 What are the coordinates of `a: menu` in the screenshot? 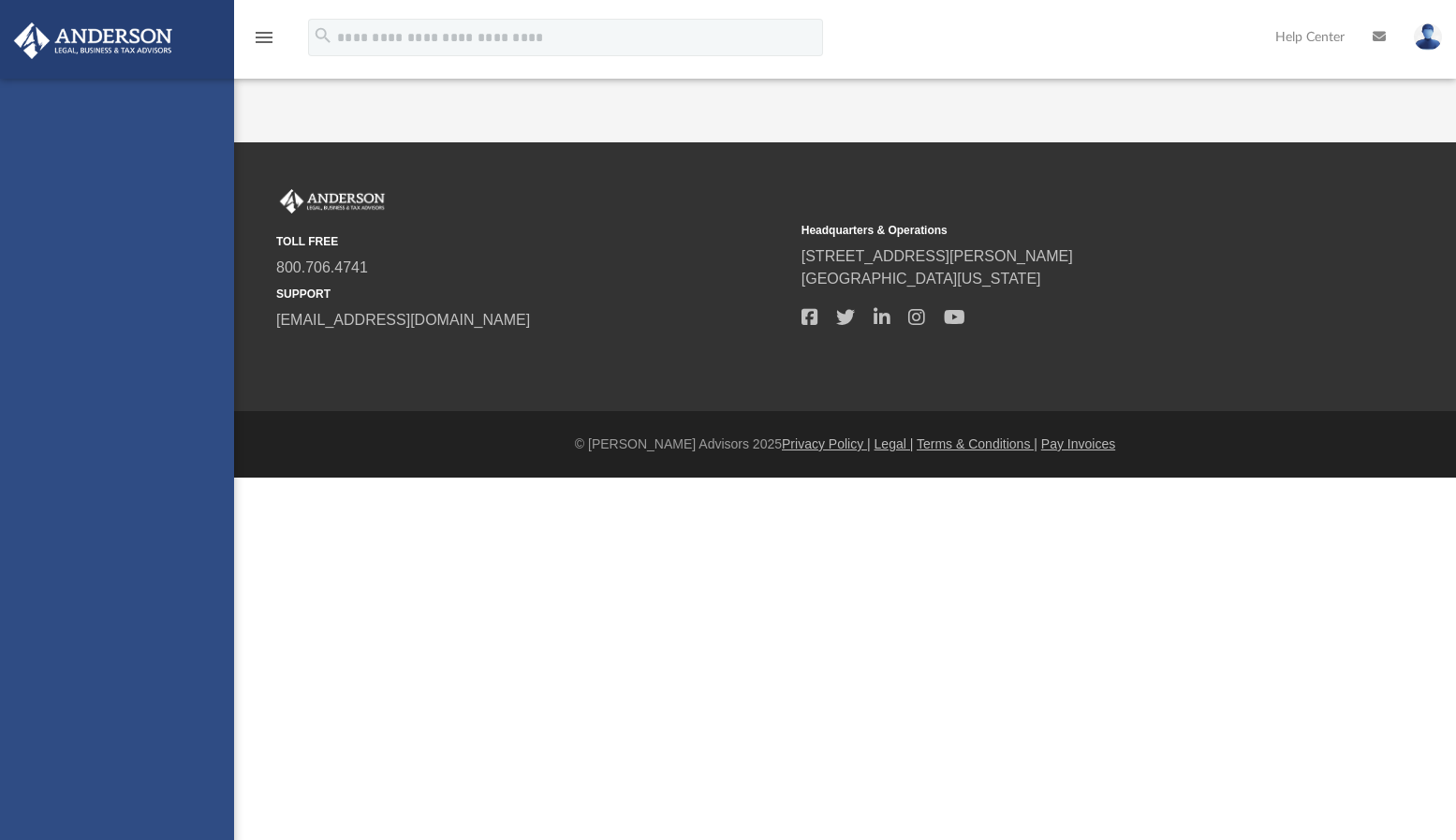 It's located at (264, 43).